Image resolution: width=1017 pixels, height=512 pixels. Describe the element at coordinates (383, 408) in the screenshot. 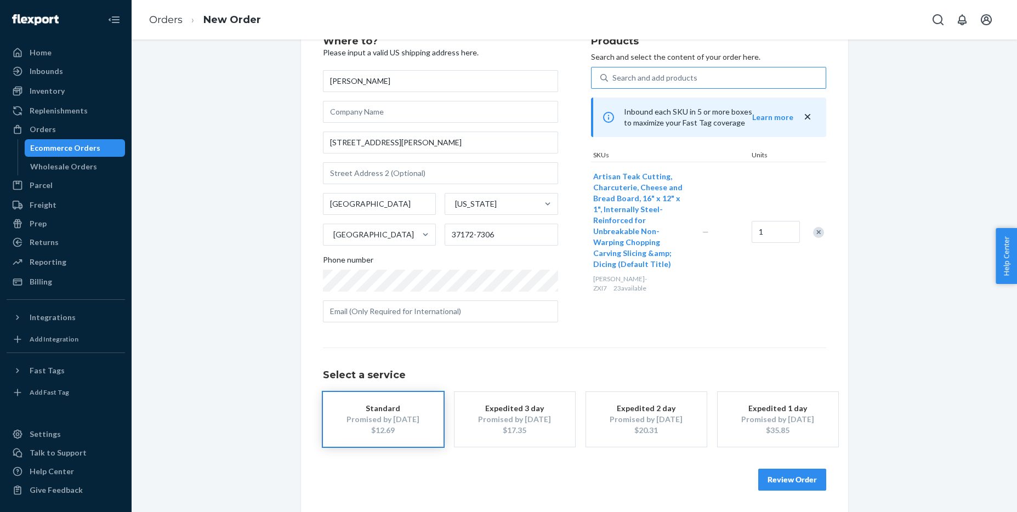

I see `div: Standard` at that location.